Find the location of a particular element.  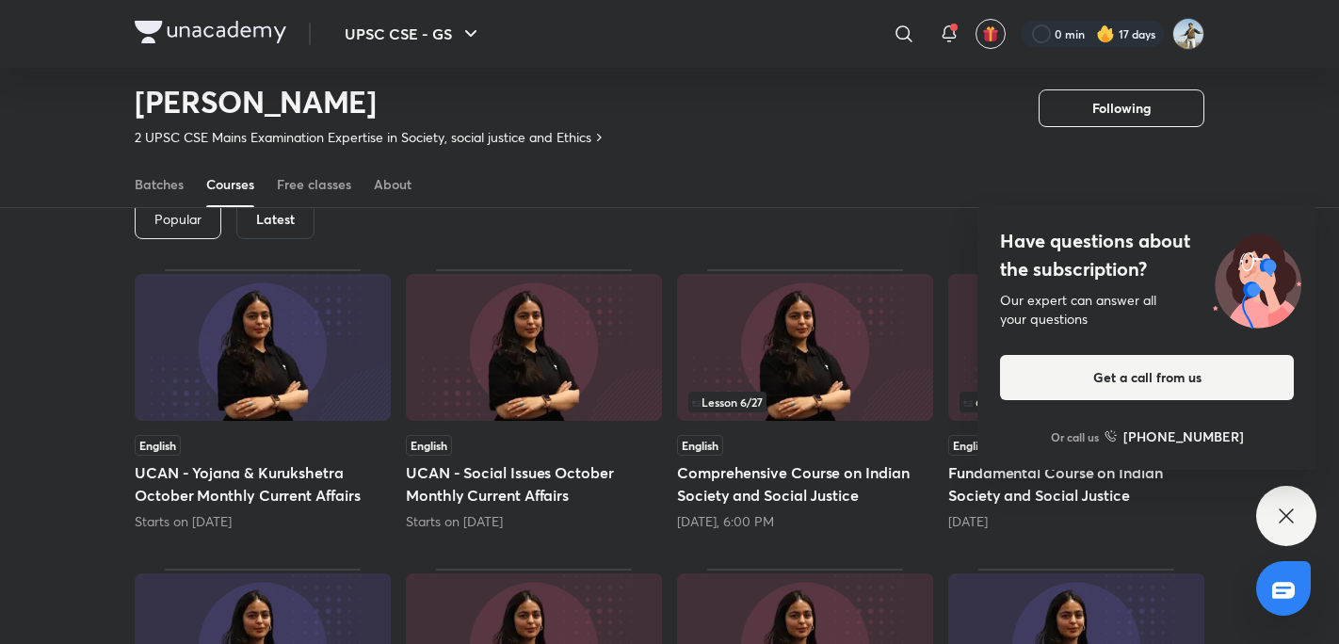

button: Following is located at coordinates (1122, 108).